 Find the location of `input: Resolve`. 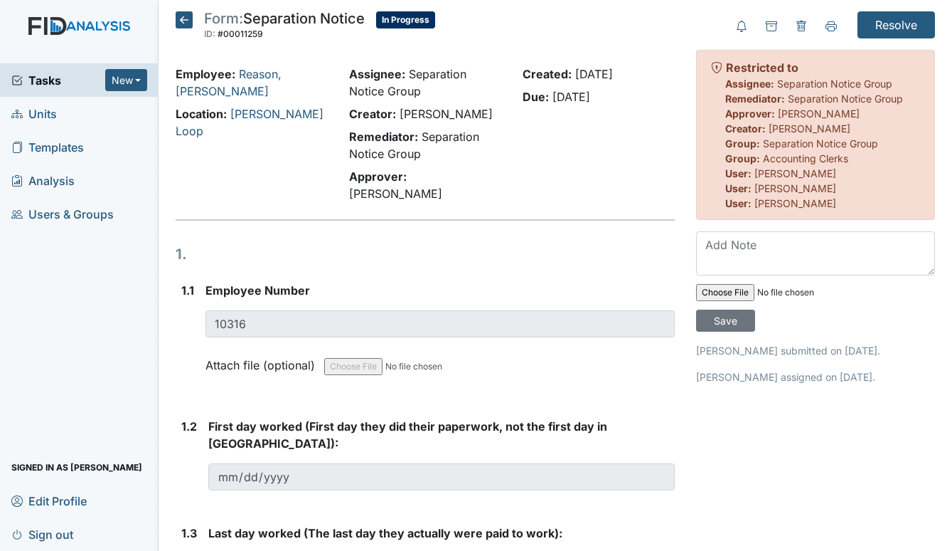

input: Resolve is located at coordinates (896, 25).